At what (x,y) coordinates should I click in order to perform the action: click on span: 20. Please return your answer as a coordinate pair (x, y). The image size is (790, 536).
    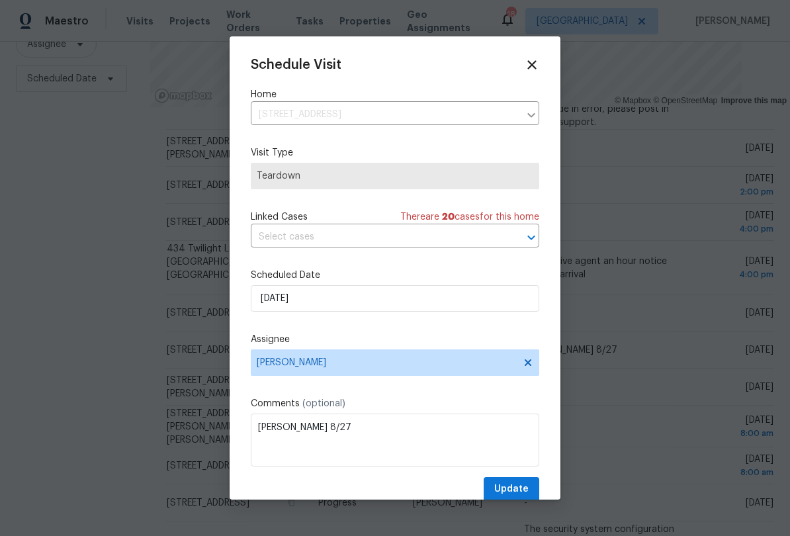
    Looking at the image, I should click on (448, 217).